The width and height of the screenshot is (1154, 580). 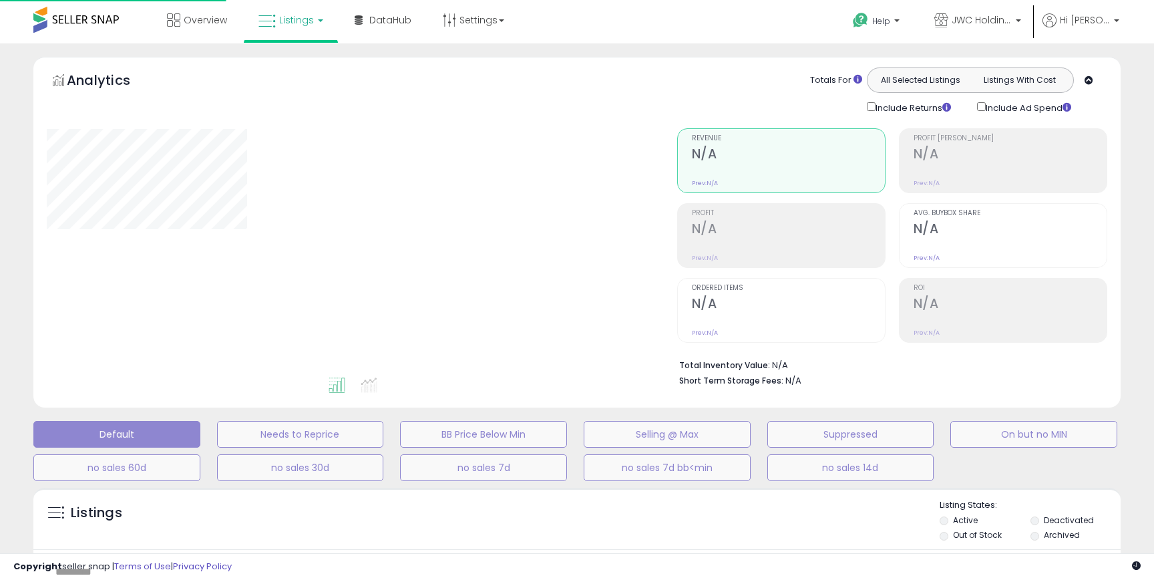 What do you see at coordinates (667, 434) in the screenshot?
I see `button: Selling @ Max` at bounding box center [667, 434].